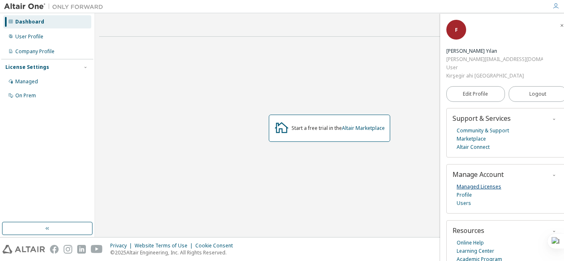 Image resolution: width=564 pixels, height=261 pixels. I want to click on div: Privacy, so click(122, 246).